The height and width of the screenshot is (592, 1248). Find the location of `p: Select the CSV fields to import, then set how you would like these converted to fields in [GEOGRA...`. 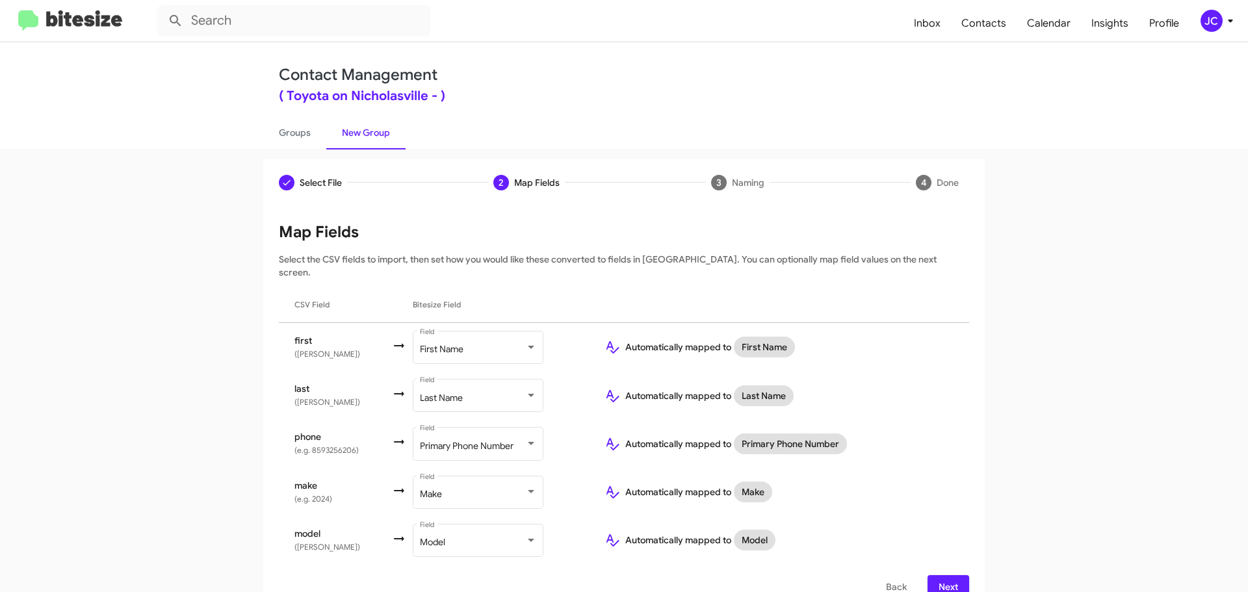

p: Select the CSV fields to import, then set how you would like these converted to fields in [GEOGRA... is located at coordinates (624, 266).